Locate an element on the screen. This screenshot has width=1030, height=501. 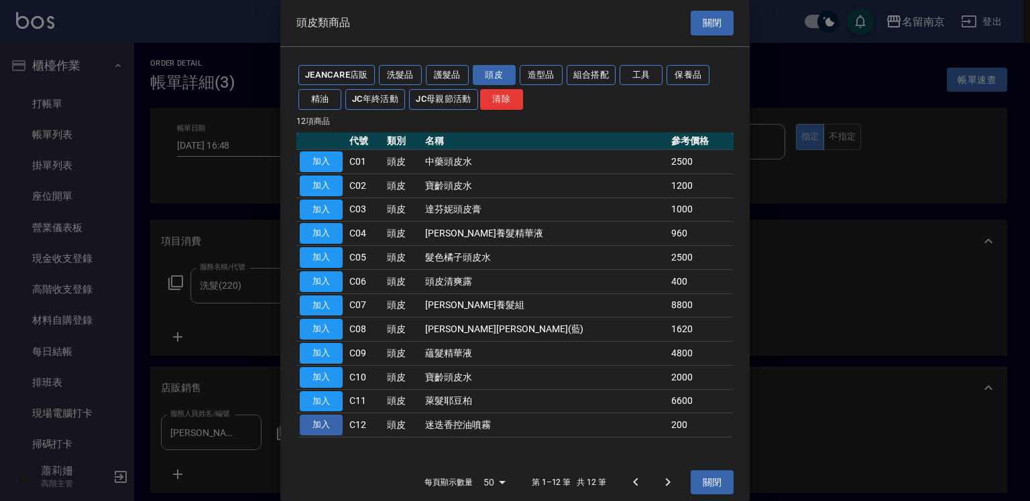
td: 8800 is located at coordinates (701, 306).